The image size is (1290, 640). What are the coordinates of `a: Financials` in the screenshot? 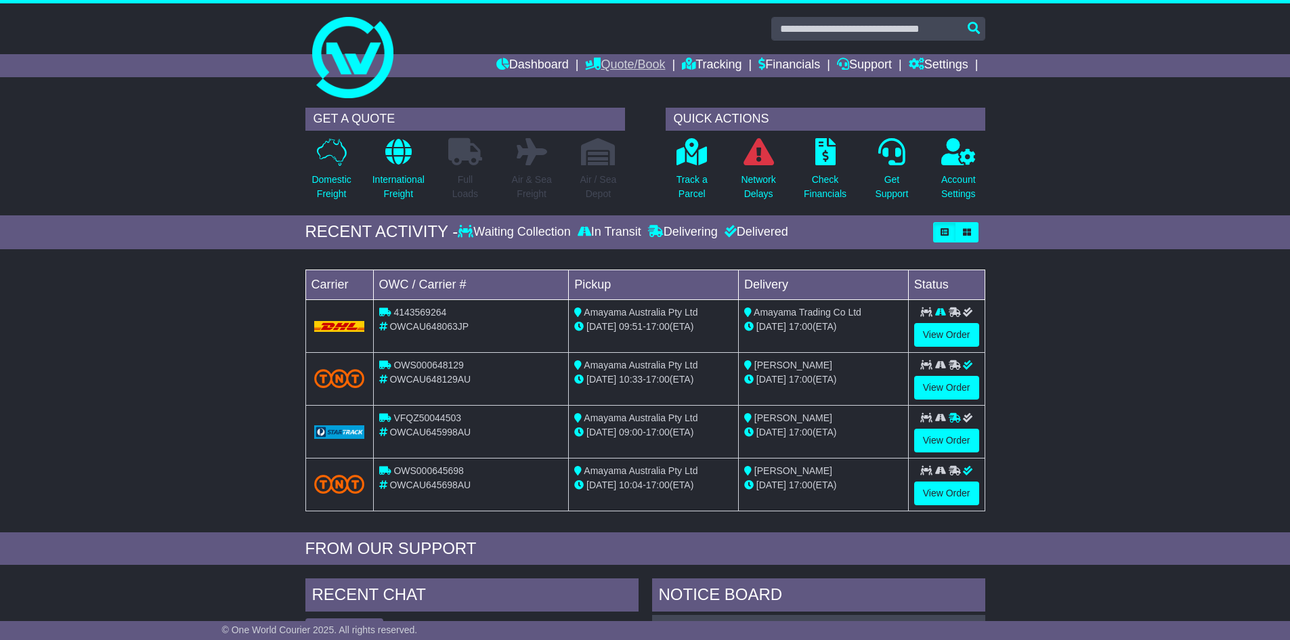 It's located at (789, 66).